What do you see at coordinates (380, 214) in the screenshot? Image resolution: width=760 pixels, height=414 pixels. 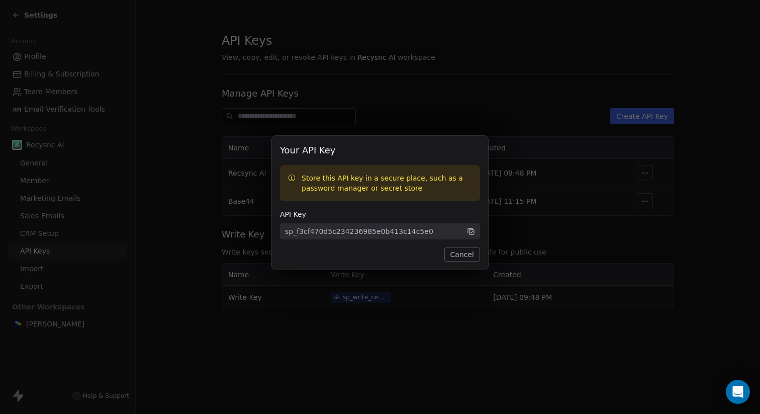 I see `span: API Key` at bounding box center [380, 214].